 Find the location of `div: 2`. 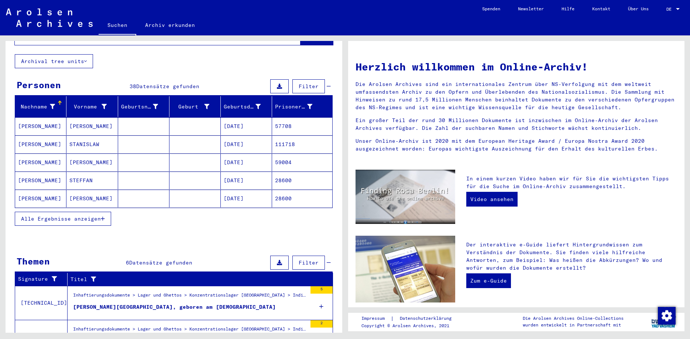

div: 2 is located at coordinates (321, 324).